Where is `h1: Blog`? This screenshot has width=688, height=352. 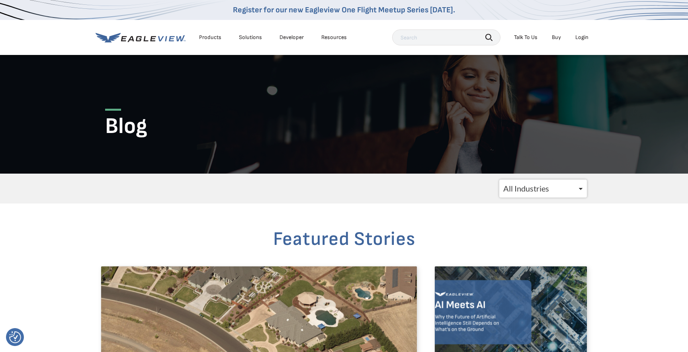 h1: Blog is located at coordinates (344, 125).